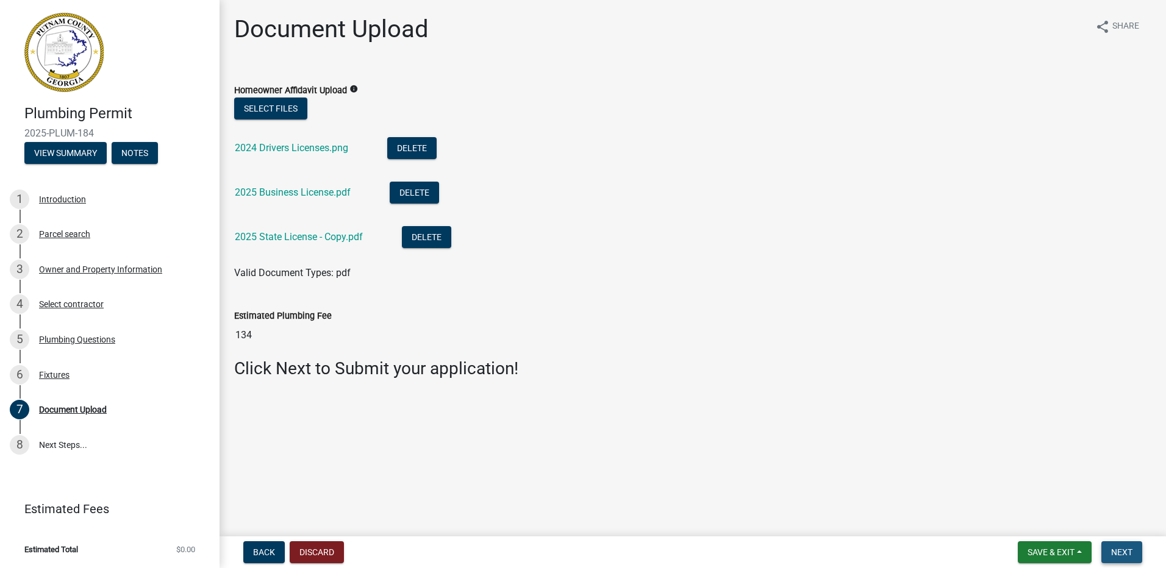 This screenshot has width=1166, height=568. What do you see at coordinates (135, 153) in the screenshot?
I see `button: Notes` at bounding box center [135, 153].